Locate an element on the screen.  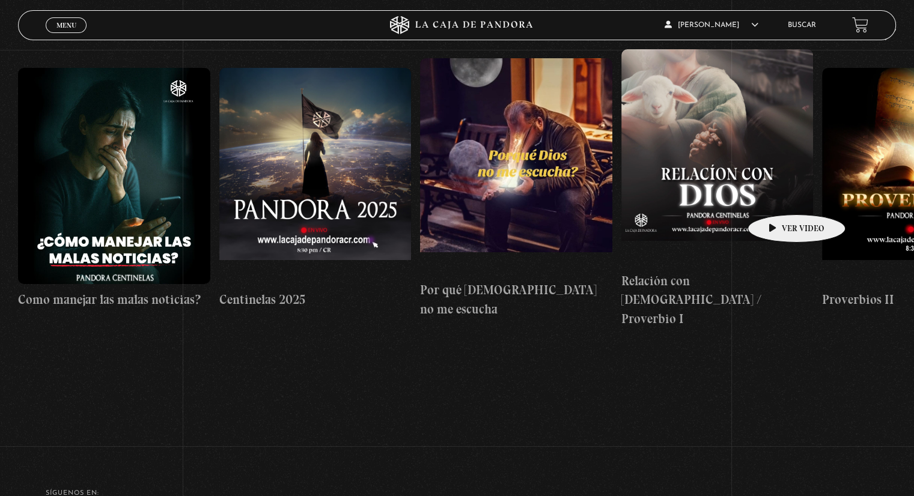
a: Centinelas 2025 is located at coordinates (315, 189).